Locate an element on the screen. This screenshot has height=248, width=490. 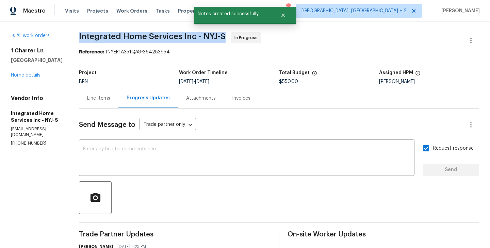
div: Attachments is located at coordinates (201, 98).